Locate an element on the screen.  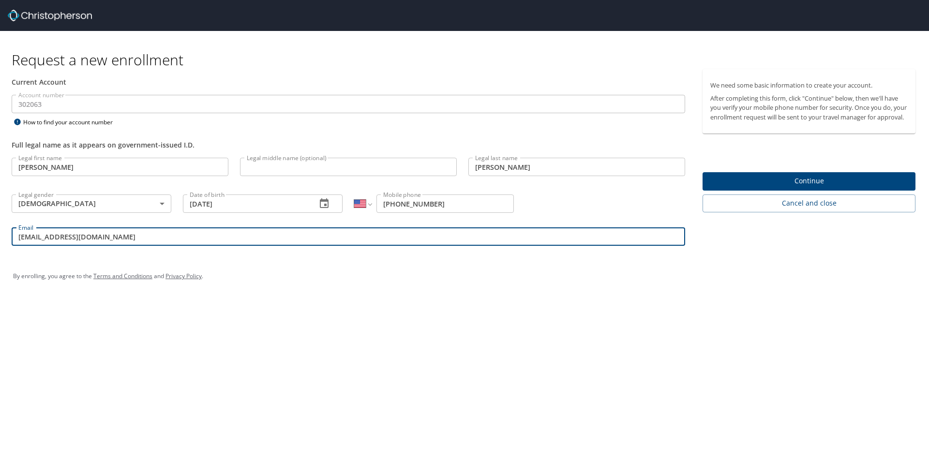
p: After completing this form, click "Continue" below, then we'll have you verify your mobile phone ... is located at coordinates (809, 108).